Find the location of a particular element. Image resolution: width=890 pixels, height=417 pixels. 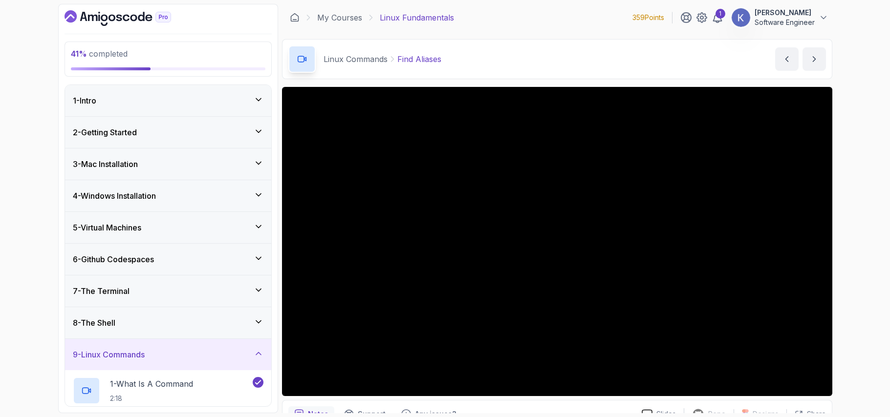

p: Linux Fundamentals is located at coordinates (417, 18).